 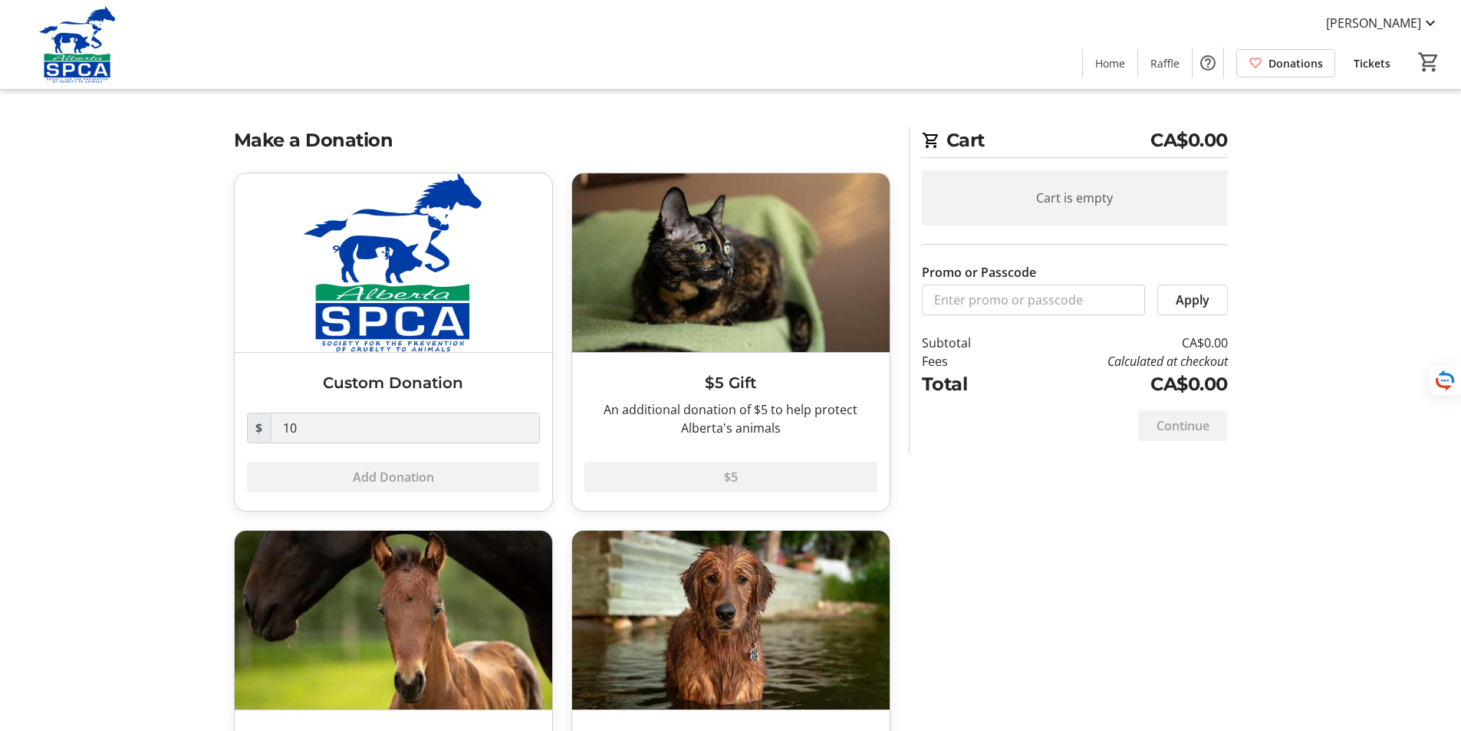 I want to click on div: An additional donation of $5 to help protect Alberta's animals, so click(x=731, y=419).